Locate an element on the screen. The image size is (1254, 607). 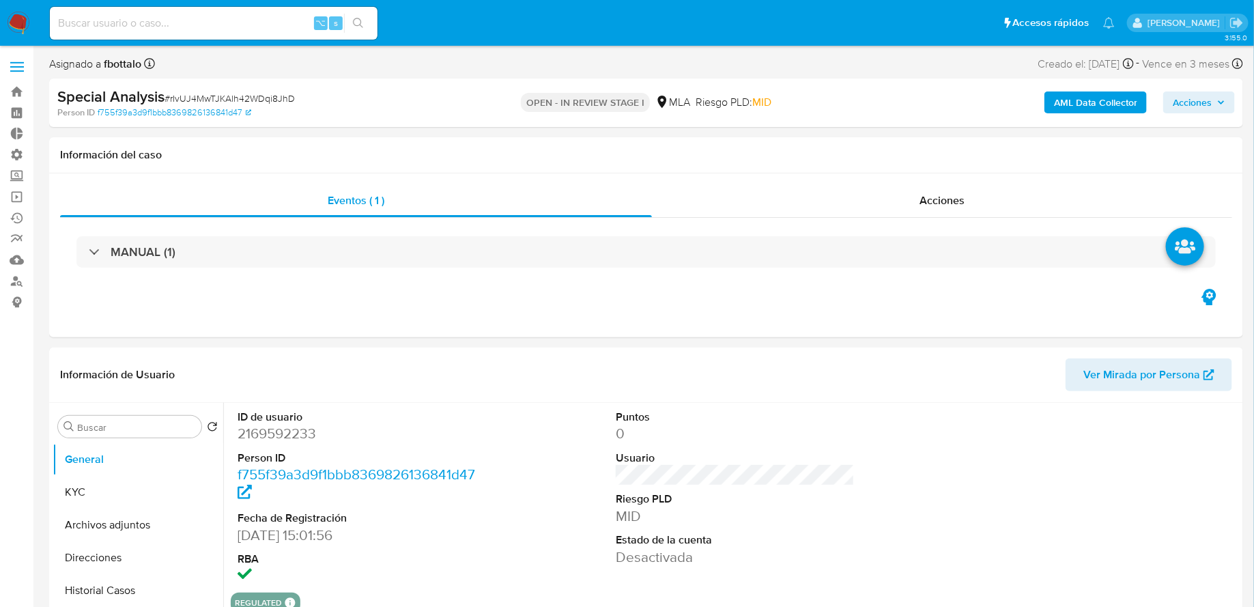
span: Accesos rápidos is located at coordinates (1051, 23).